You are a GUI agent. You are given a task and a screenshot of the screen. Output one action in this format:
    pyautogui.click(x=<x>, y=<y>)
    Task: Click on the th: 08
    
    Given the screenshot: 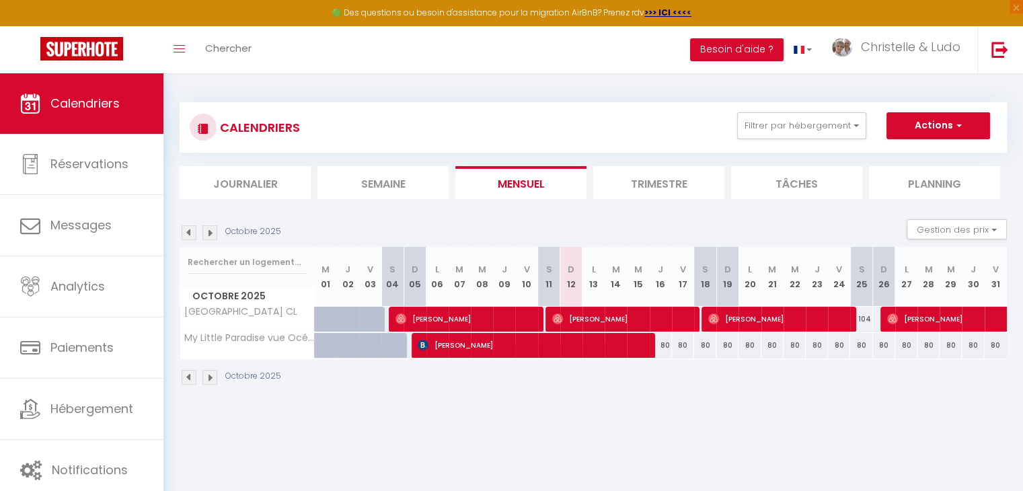 What is the action you would take?
    pyautogui.click(x=482, y=277)
    